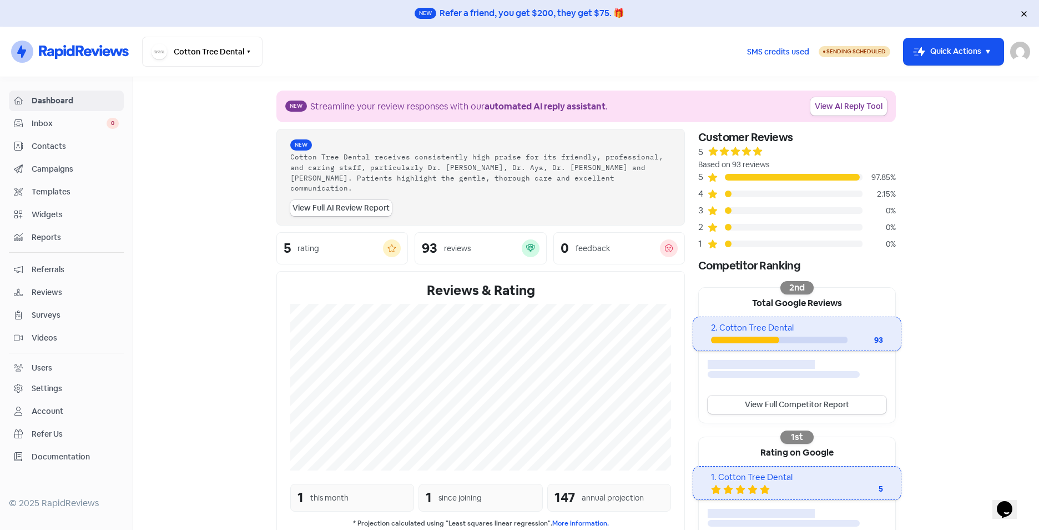 The width and height of the screenshot is (1039, 530). What do you see at coordinates (856, 51) in the screenshot?
I see `span: Sending Scheduled` at bounding box center [856, 51].